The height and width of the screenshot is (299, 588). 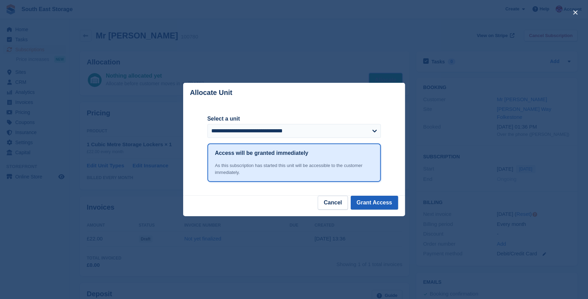 I want to click on p: Allocate Unit, so click(x=211, y=93).